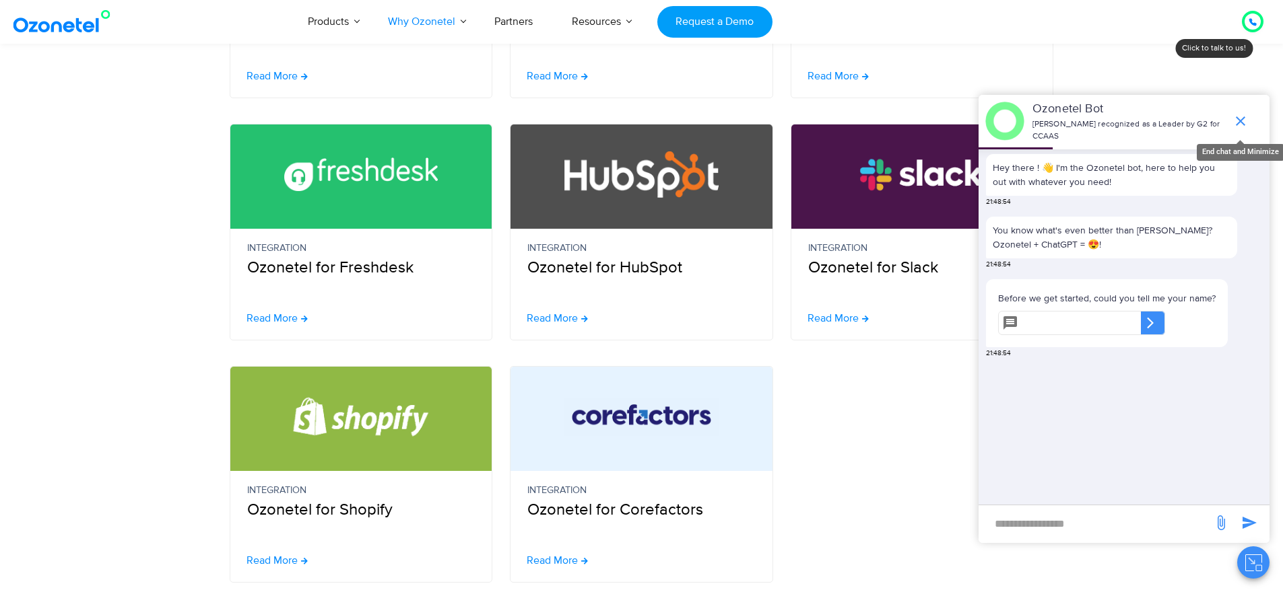  I want to click on span: end chat or minimize, so click(1240, 121).